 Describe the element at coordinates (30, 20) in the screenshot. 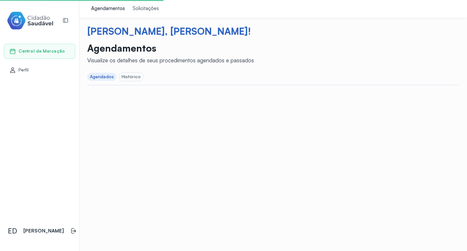

I see `img: cidadao-saudavel-filled-logo.svg` at that location.